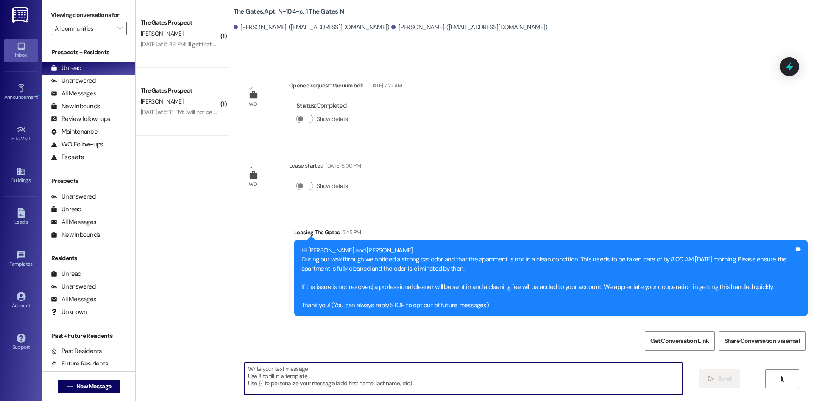 The width and height of the screenshot is (814, 401). Describe the element at coordinates (67, 157) in the screenshot. I see `div: Escalate` at that location.